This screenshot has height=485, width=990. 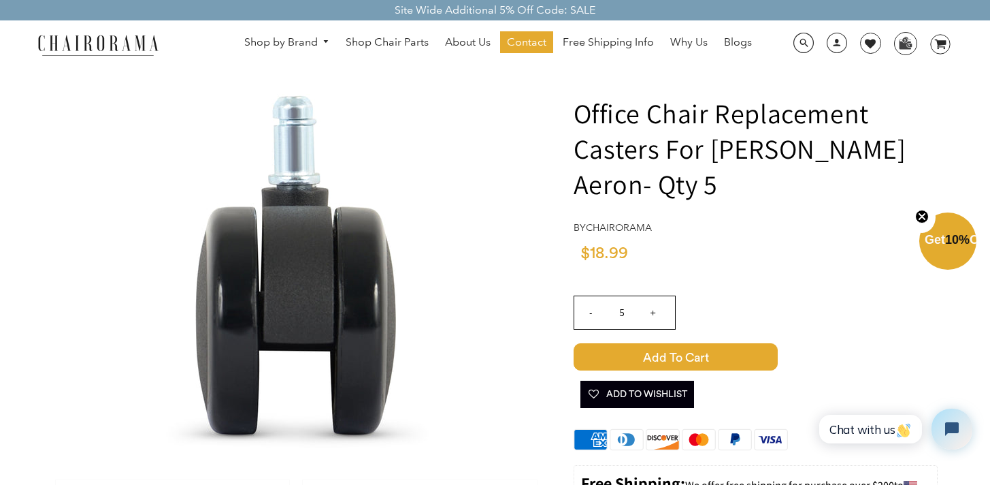 I want to click on span: $18.99, so click(x=604, y=253).